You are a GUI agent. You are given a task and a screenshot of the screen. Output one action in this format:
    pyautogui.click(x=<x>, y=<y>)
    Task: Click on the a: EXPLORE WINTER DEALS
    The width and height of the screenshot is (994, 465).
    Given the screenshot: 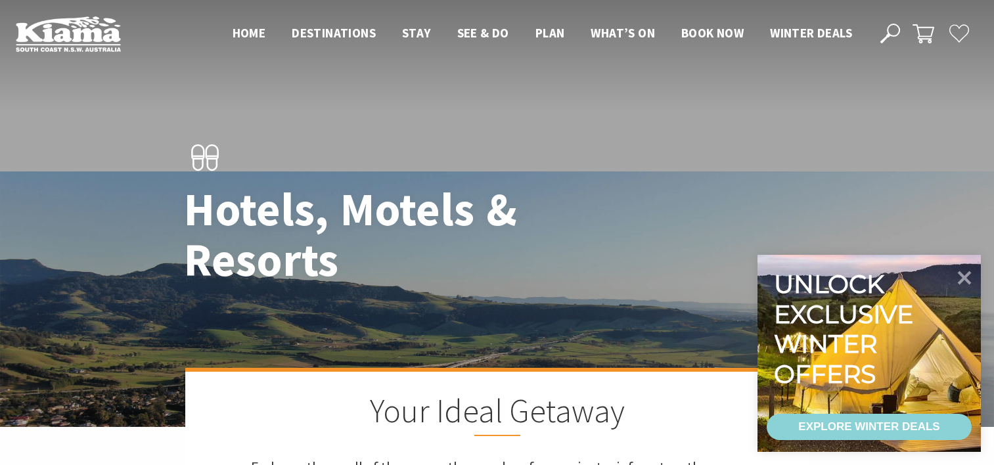 What is the action you would take?
    pyautogui.click(x=869, y=427)
    